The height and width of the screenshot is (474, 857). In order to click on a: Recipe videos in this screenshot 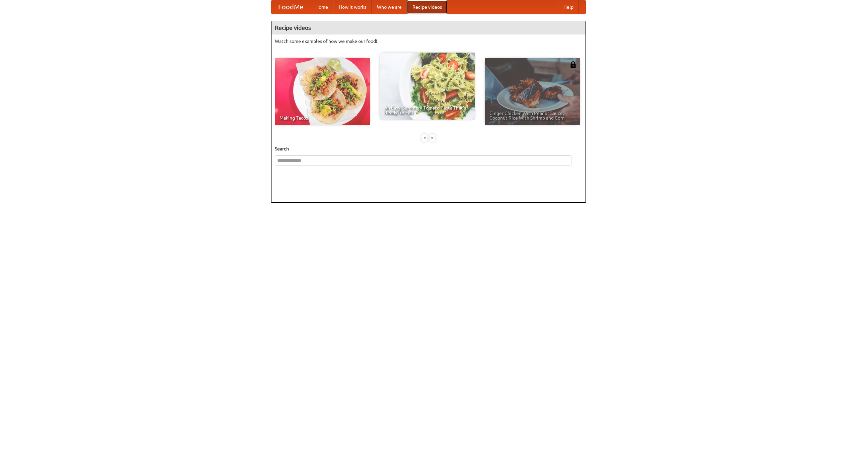, I will do `click(427, 7)`.